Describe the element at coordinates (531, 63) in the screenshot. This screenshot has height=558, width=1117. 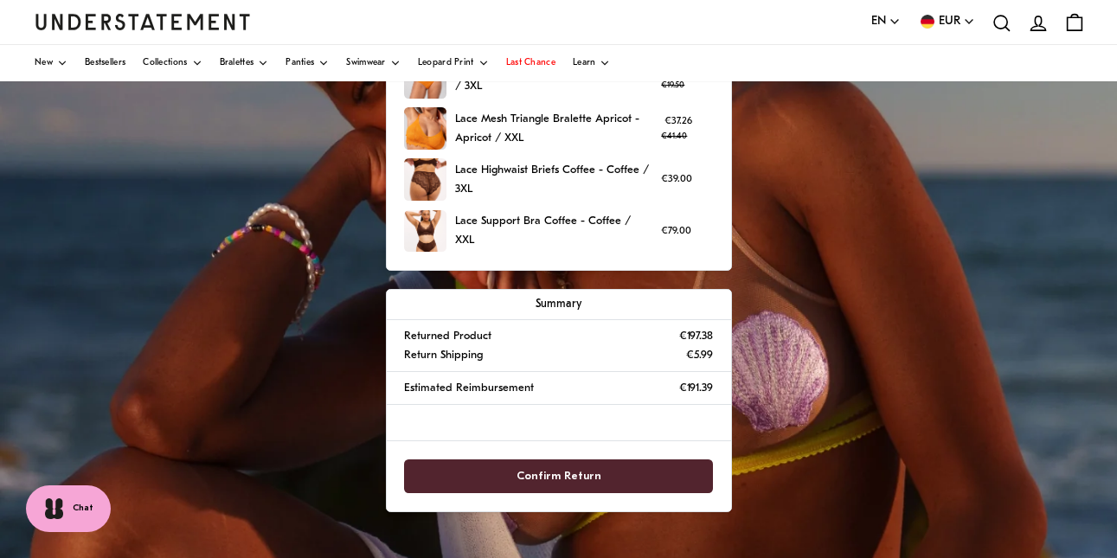
I see `span: Last Chance` at that location.